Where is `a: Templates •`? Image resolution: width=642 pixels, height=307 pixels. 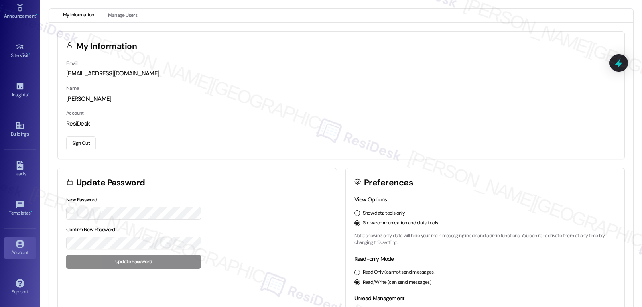
a: Templates • is located at coordinates (20, 209).